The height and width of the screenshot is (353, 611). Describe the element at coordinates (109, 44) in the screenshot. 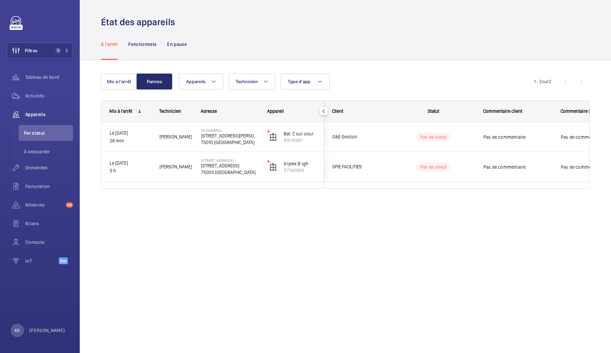

I see `p: À l'arrêt` at that location.